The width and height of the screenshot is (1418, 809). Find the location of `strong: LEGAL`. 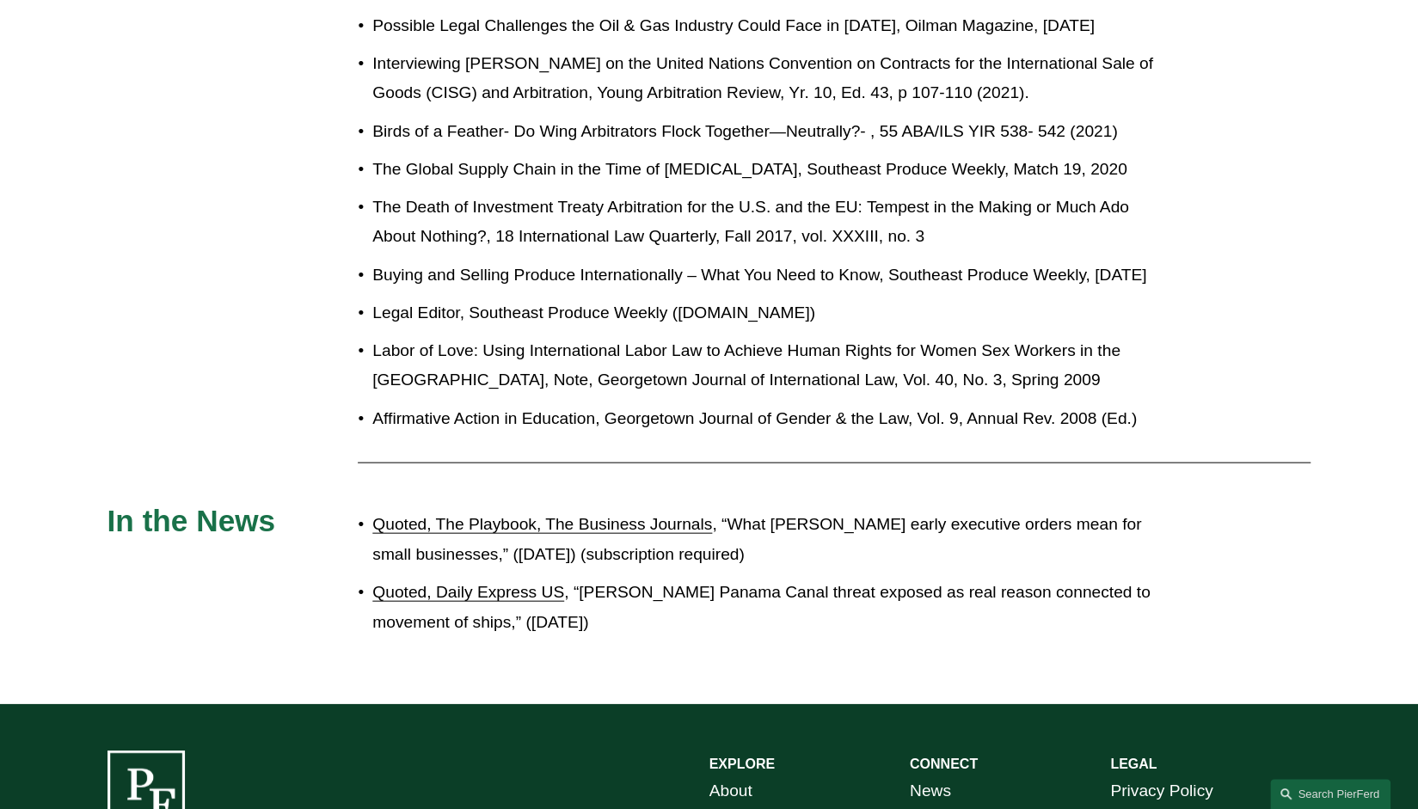

strong: LEGAL is located at coordinates (1134, 764).